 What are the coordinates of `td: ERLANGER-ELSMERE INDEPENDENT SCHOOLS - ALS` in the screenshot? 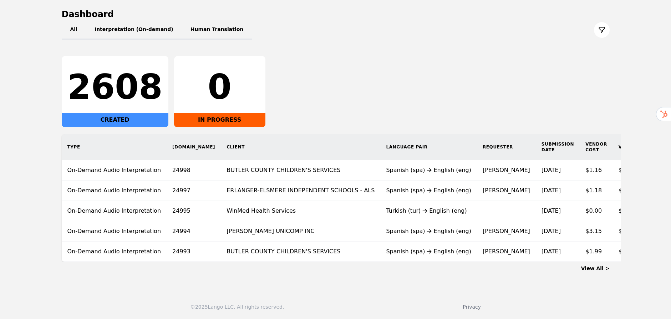 It's located at (300, 190).